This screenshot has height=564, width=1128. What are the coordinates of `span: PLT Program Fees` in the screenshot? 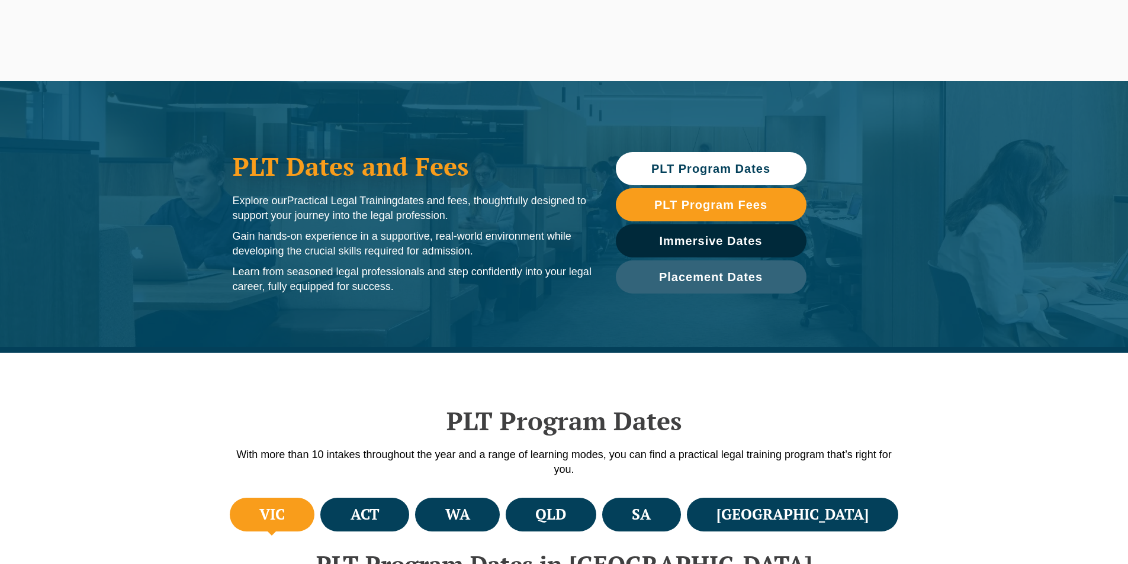 It's located at (711, 205).